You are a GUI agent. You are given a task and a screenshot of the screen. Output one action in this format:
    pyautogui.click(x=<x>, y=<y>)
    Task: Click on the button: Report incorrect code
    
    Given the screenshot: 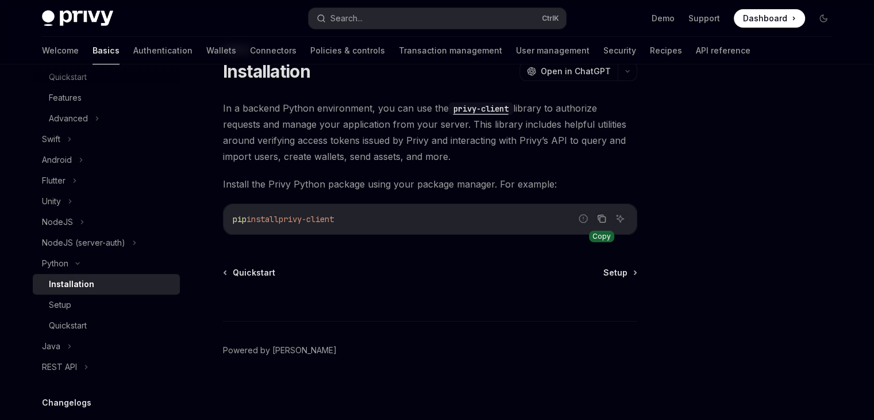 What is the action you would take?
    pyautogui.click(x=583, y=218)
    